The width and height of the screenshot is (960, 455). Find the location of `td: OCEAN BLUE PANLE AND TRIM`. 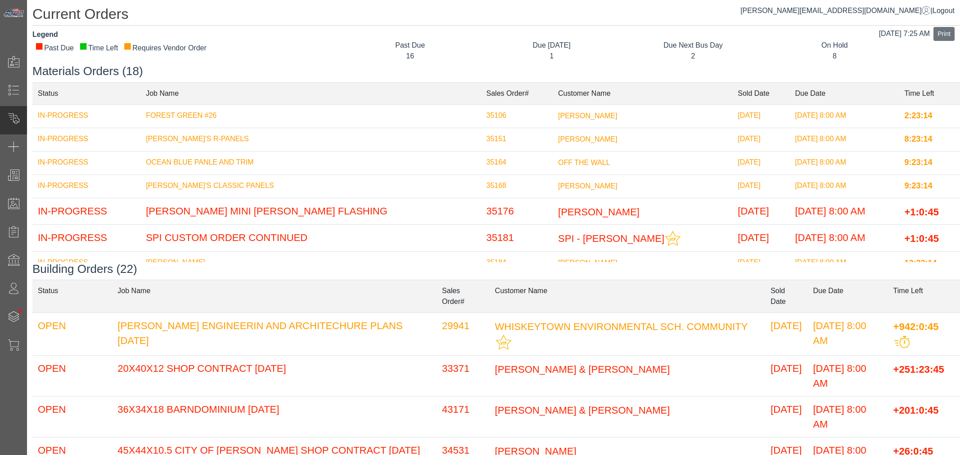

td: OCEAN BLUE PANLE AND TRIM is located at coordinates (310, 163).